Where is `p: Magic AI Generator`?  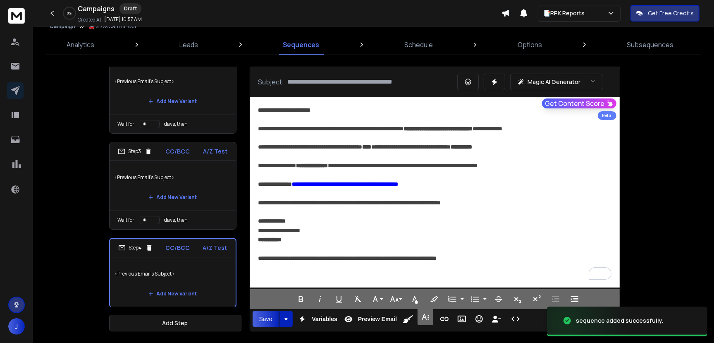
p: Magic AI Generator is located at coordinates (555, 82).